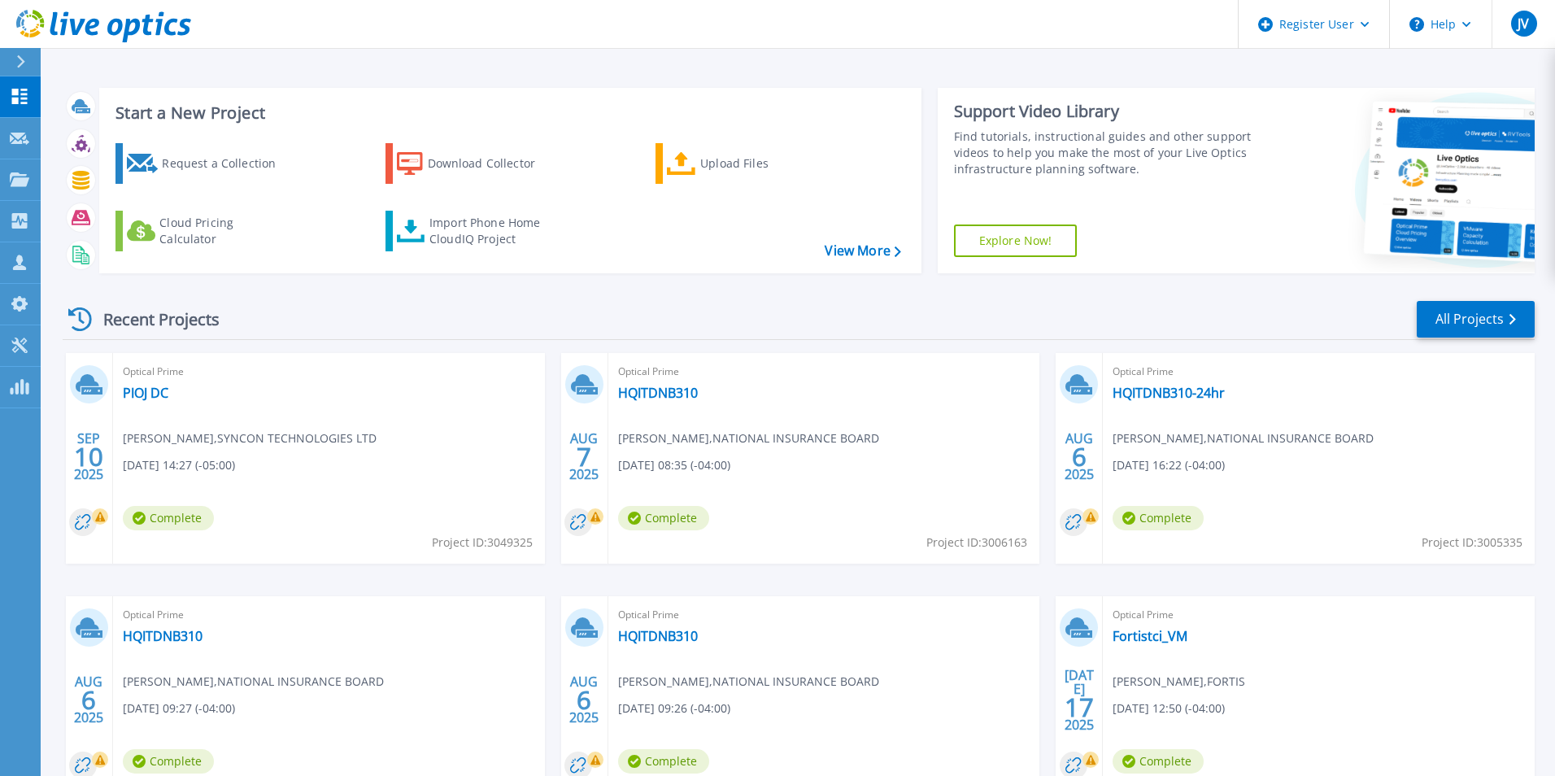  Describe the element at coordinates (977, 542) in the screenshot. I see `span: Project ID: 3006163` at that location.